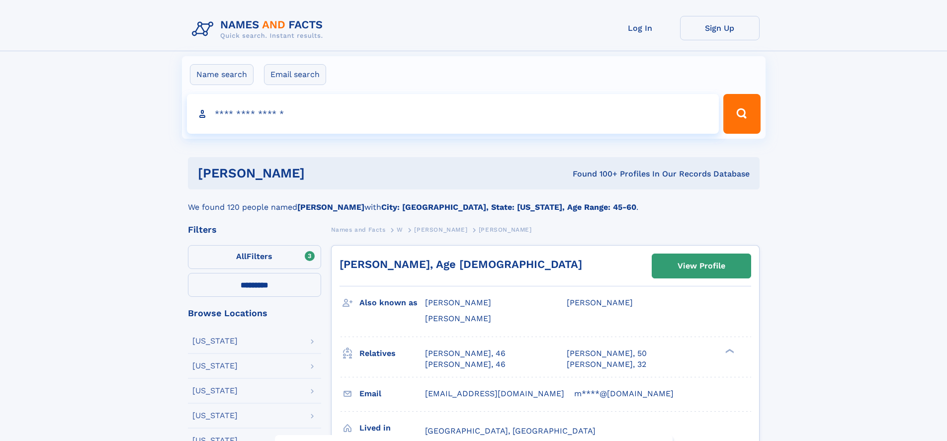 This screenshot has width=947, height=441. What do you see at coordinates (594, 174) in the screenshot?
I see `div: Found 100+ Profiles In Our Records Database` at bounding box center [594, 174].